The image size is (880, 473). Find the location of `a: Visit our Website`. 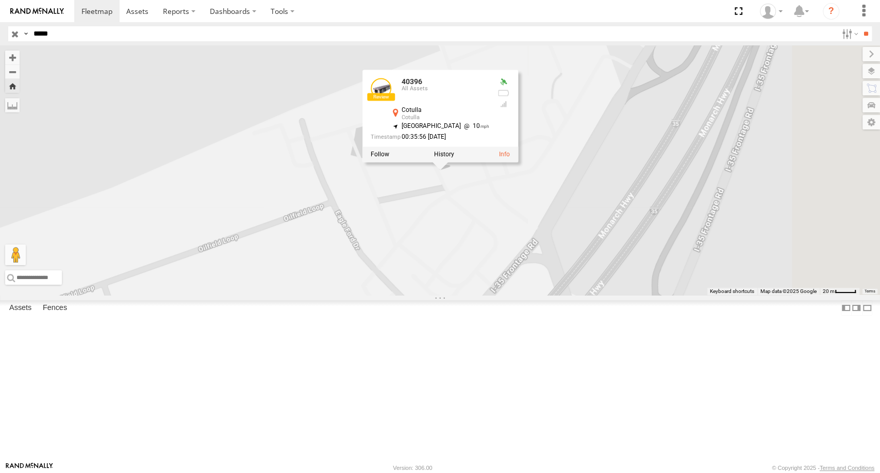

a: Visit our Website is located at coordinates (29, 468).